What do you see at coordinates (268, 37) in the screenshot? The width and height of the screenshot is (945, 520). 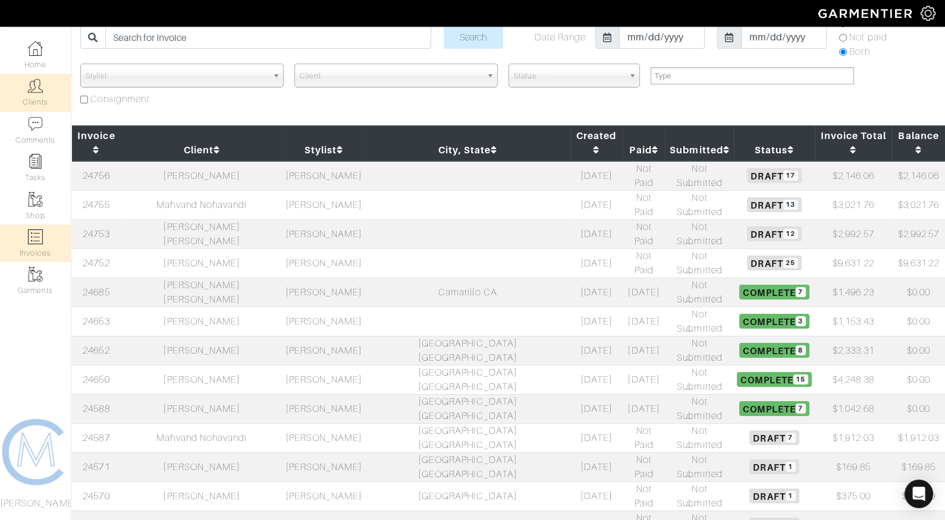 I see `input: Search for Invoice` at bounding box center [268, 37].